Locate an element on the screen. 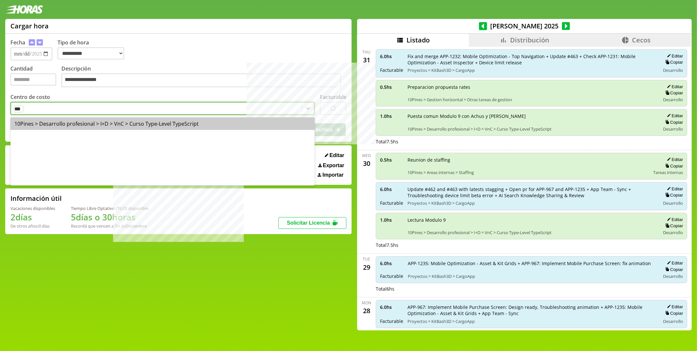 The width and height of the screenshot is (697, 351). div: De otros años: 0 días is located at coordinates (33, 226).